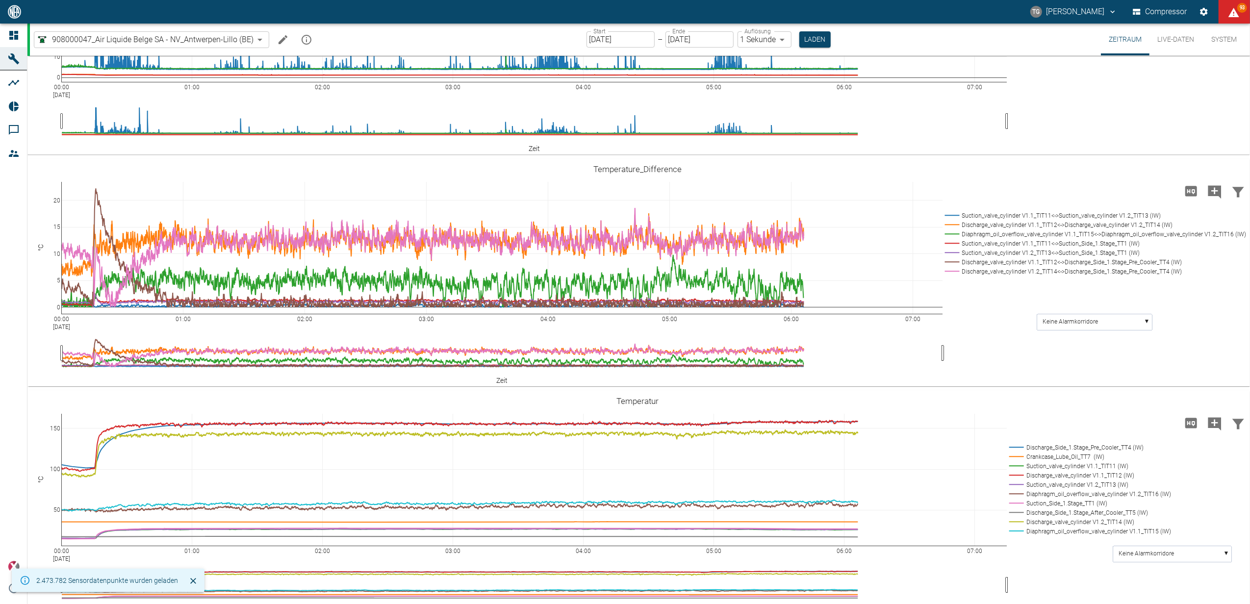 The height and width of the screenshot is (604, 1250). Describe the element at coordinates (815, 39) in the screenshot. I see `button: Laden` at that location.